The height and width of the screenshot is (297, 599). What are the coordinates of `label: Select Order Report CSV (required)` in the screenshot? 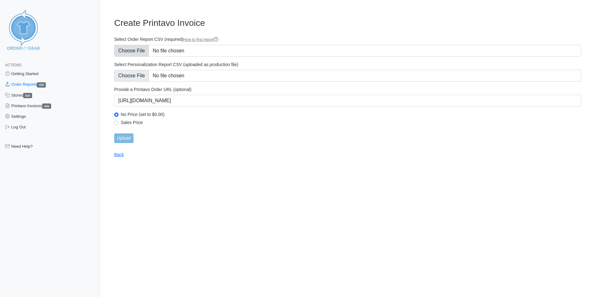 It's located at (348, 39).